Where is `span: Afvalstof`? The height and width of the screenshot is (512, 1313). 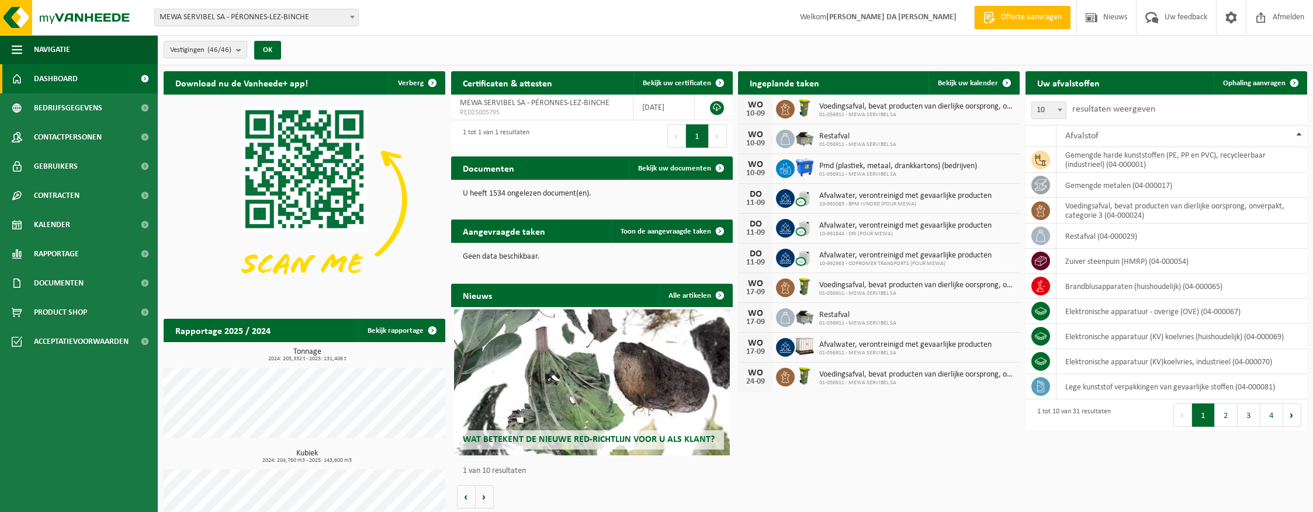 span: Afvalstof is located at coordinates (1081, 136).